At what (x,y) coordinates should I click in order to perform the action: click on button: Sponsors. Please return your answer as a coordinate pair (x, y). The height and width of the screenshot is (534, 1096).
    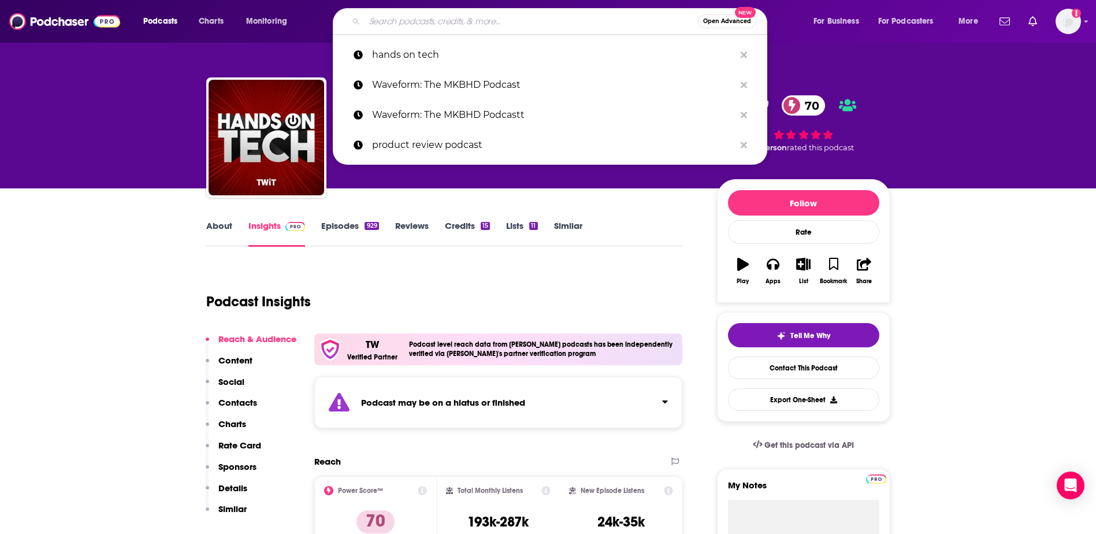
    Looking at the image, I should click on (231, 471).